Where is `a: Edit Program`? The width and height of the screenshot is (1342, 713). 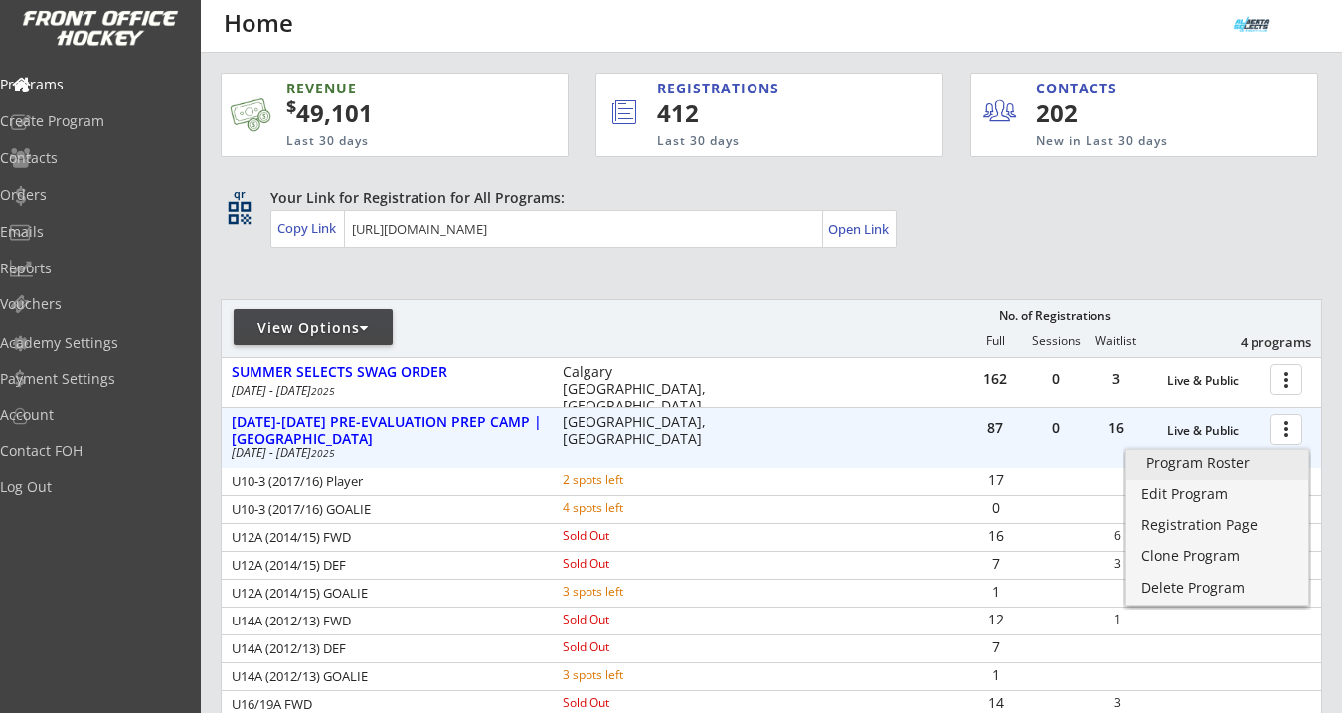
a: Edit Program is located at coordinates (1217, 496).